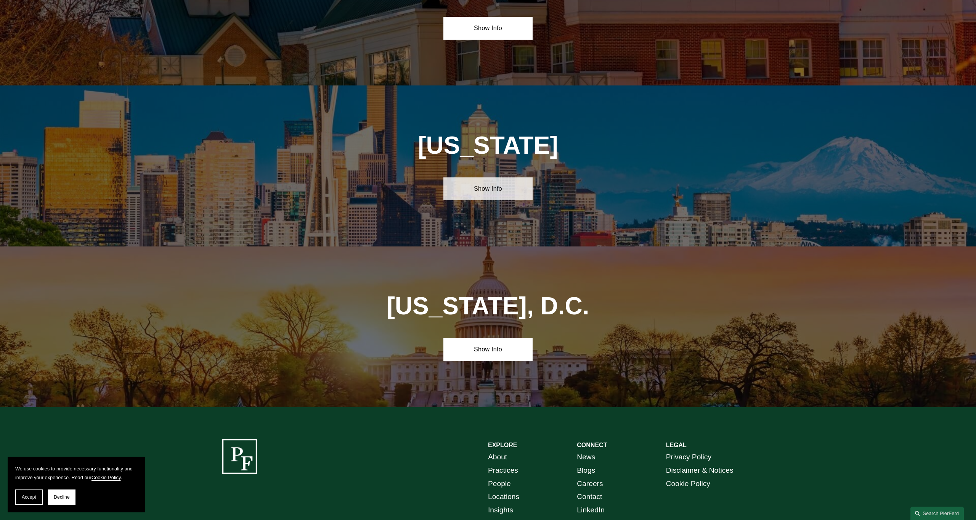 The width and height of the screenshot is (976, 520). I want to click on a: About, so click(498, 457).